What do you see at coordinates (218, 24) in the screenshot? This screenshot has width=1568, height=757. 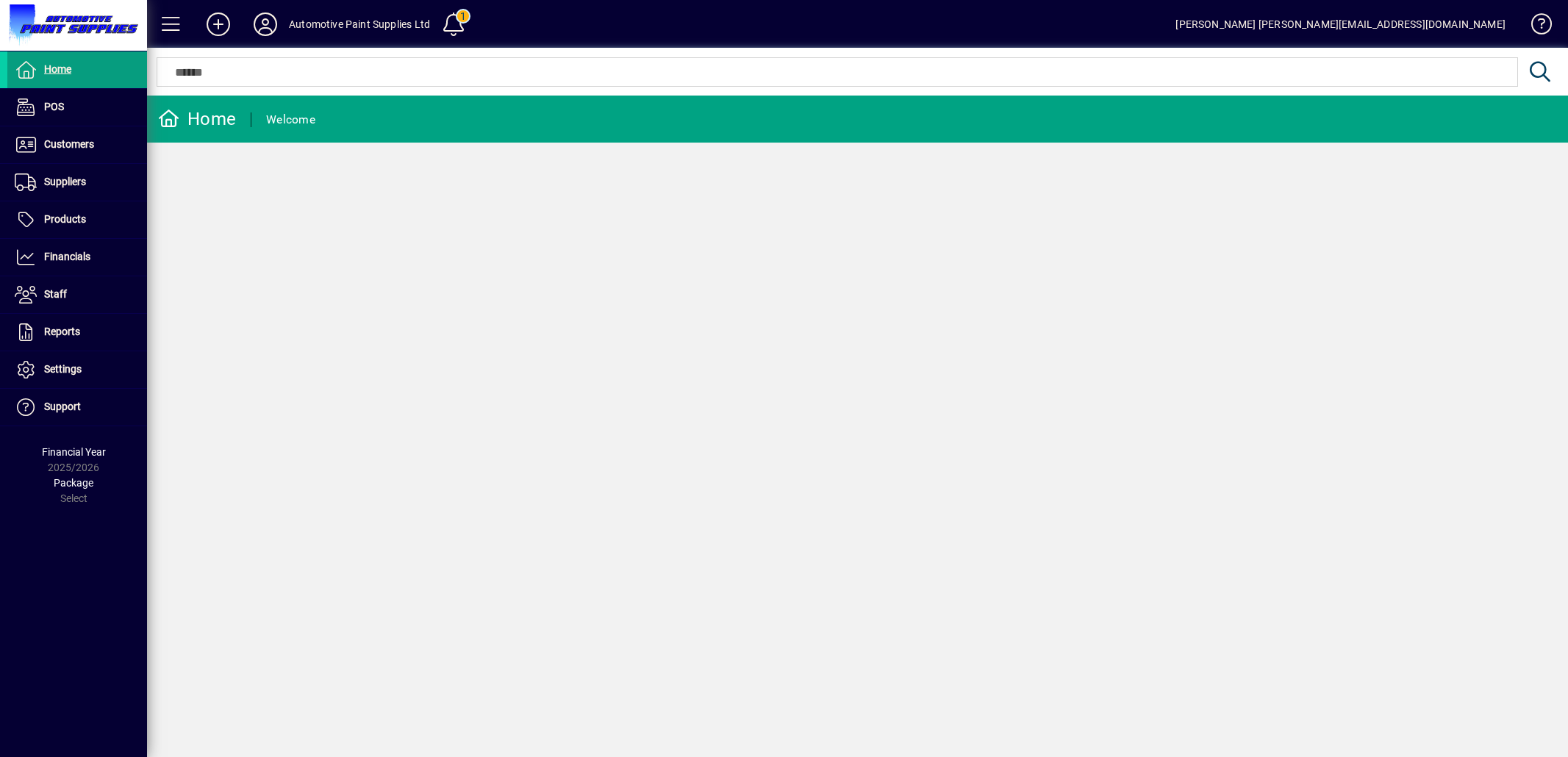 I see `button: Add` at bounding box center [218, 24].